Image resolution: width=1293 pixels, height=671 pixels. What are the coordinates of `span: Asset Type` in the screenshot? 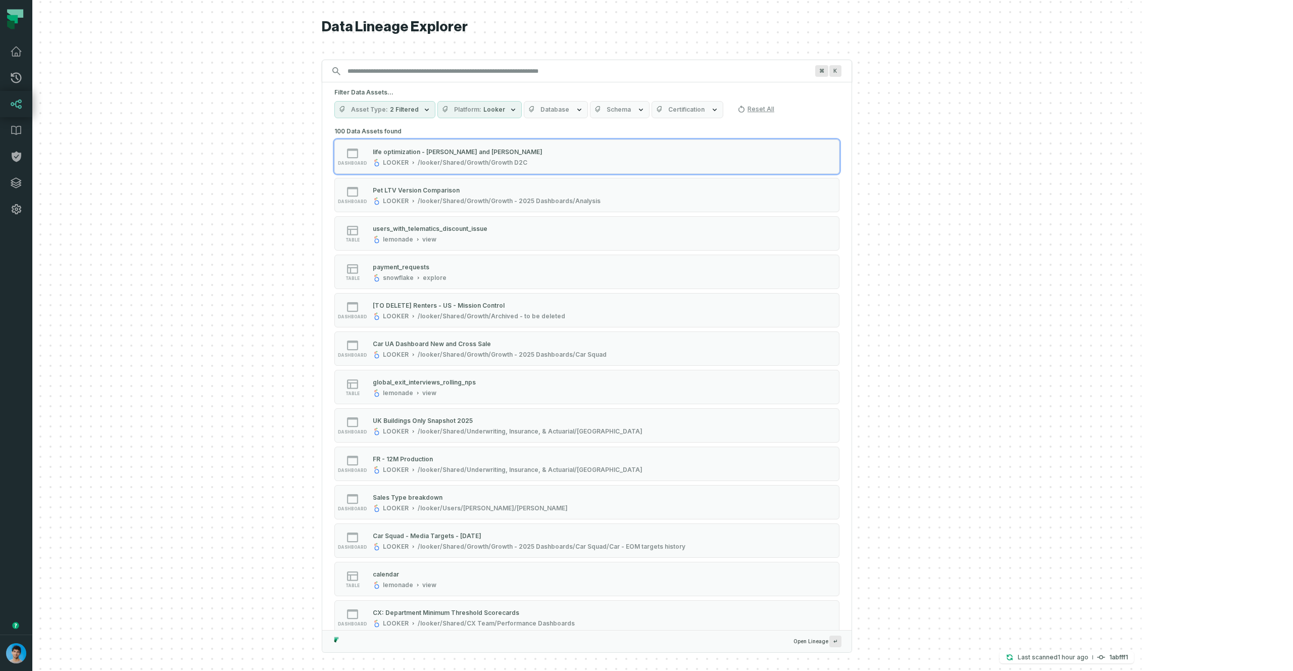 It's located at (369, 110).